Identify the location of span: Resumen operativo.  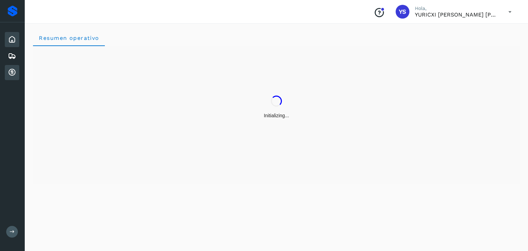
(69, 38).